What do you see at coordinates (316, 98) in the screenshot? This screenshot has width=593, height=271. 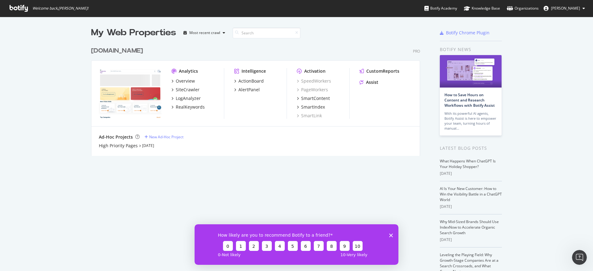 I see `div: SmartContent` at bounding box center [316, 98].